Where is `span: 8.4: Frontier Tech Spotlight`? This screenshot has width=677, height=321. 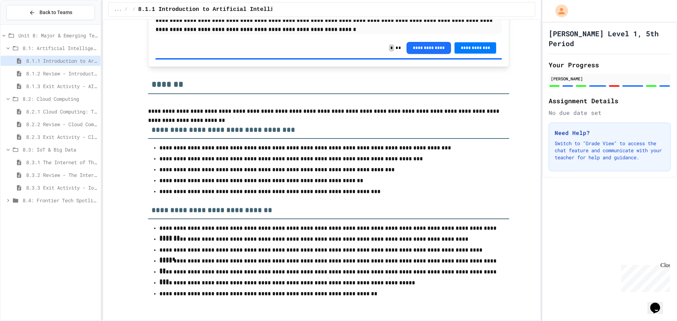
span: 8.4: Frontier Tech Spotlight is located at coordinates (60, 200).